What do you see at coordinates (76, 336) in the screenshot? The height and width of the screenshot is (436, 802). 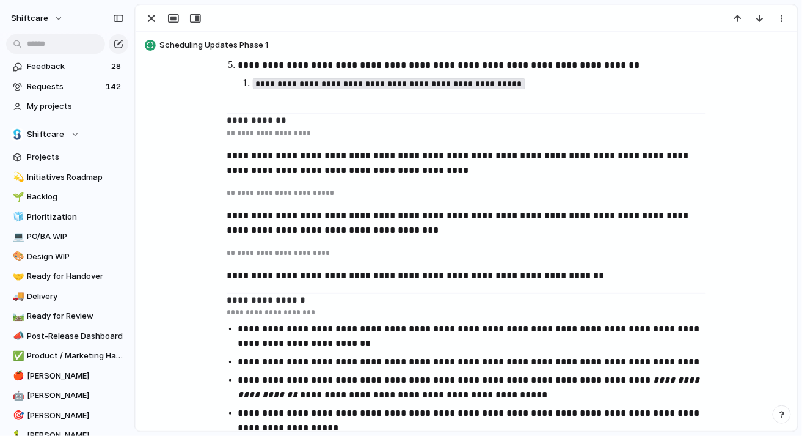 I see `span: Post-Release Dashboard` at bounding box center [76, 336].